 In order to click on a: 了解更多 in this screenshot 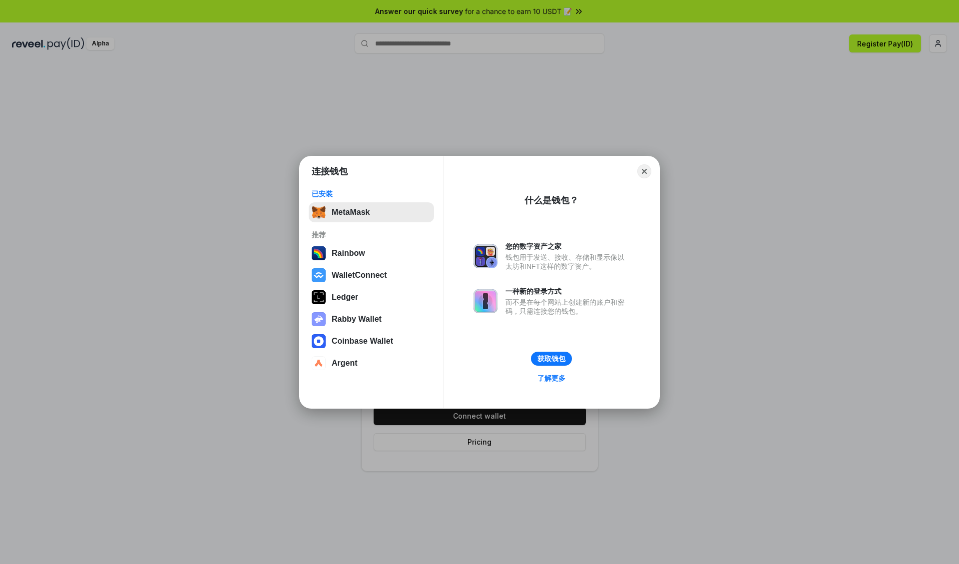, I will do `click(552, 378)`.